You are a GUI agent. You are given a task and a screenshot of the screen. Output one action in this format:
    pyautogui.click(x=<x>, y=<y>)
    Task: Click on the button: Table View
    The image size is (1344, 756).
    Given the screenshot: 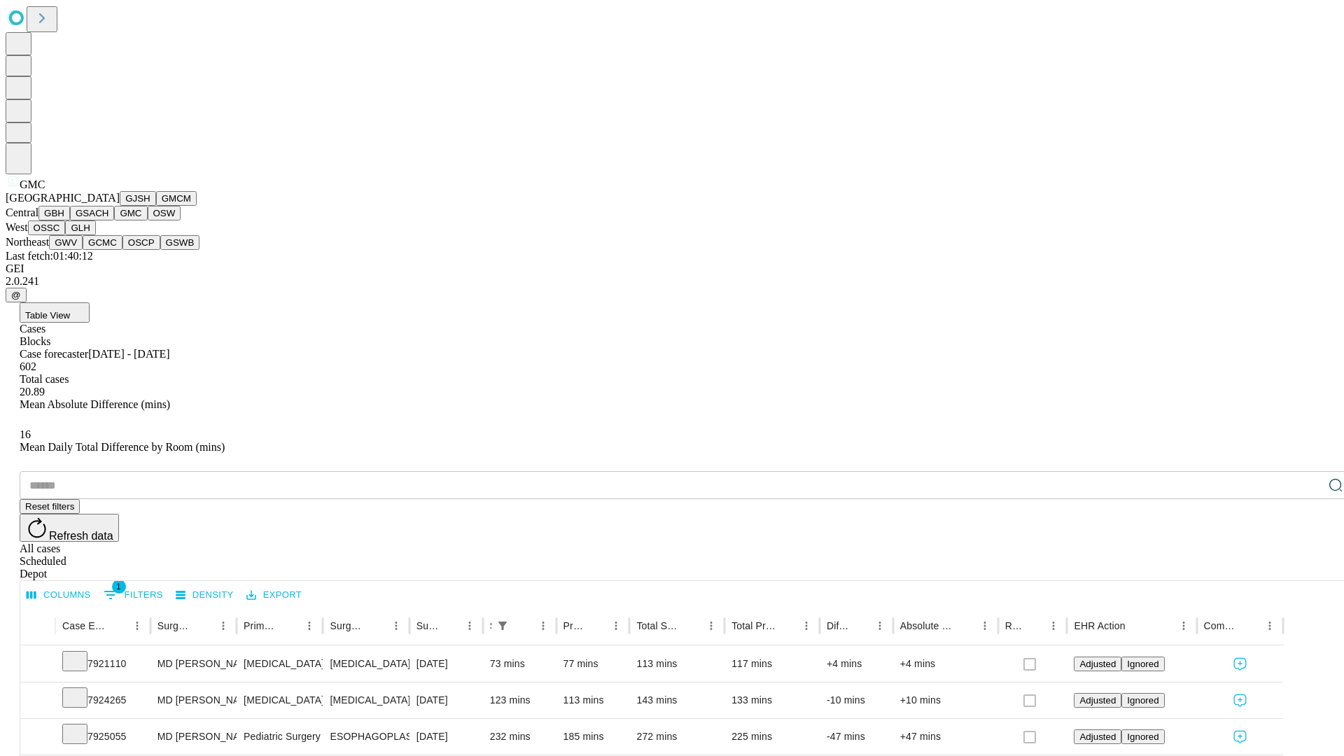 What is the action you would take?
    pyautogui.click(x=55, y=312)
    